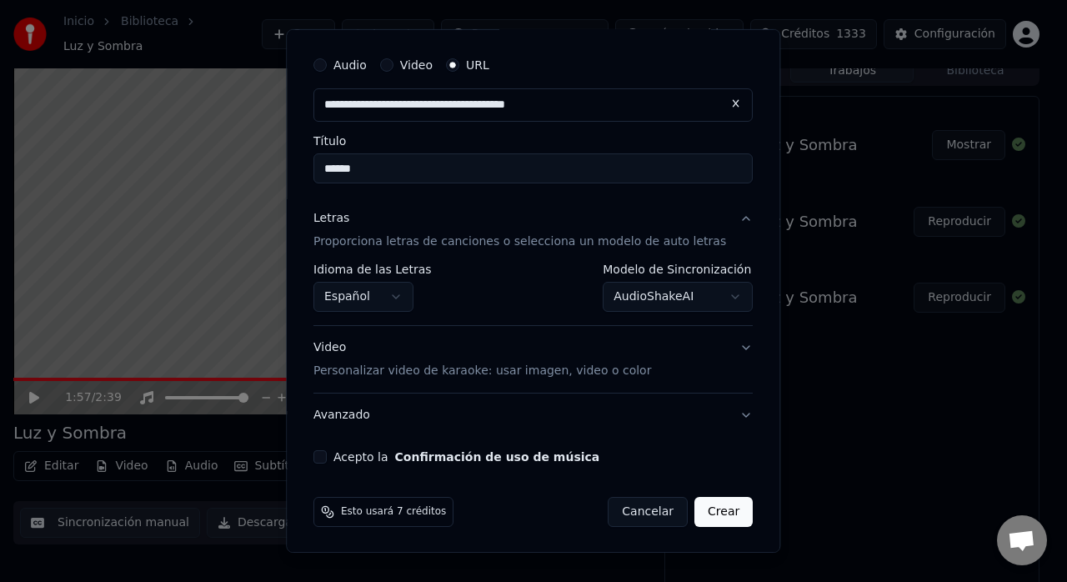 The height and width of the screenshot is (582, 1067). Describe the element at coordinates (331, 218) in the screenshot. I see `div: Letras` at that location.